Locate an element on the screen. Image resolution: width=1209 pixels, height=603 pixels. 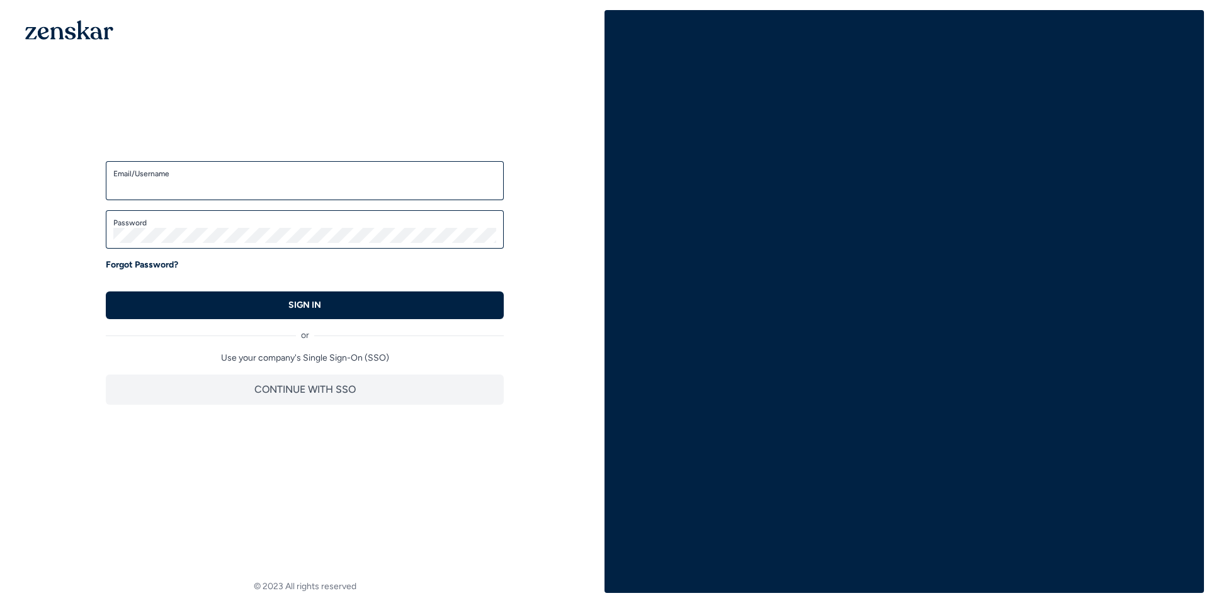
p: Use your company's Single Sign-On (SSO) is located at coordinates (305, 358).